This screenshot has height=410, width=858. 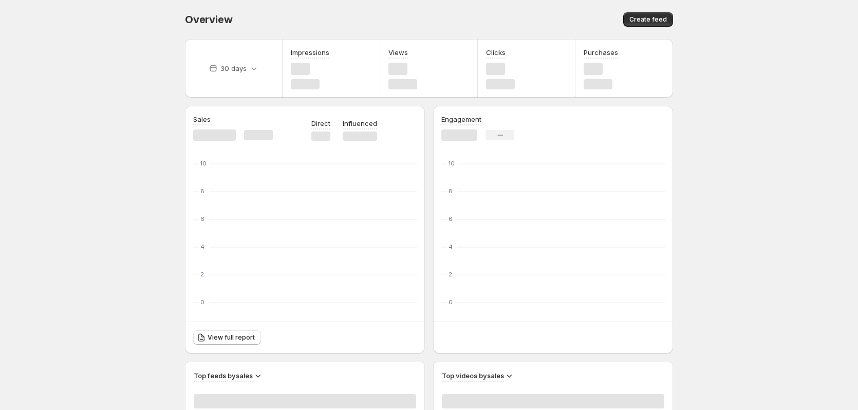 What do you see at coordinates (398, 52) in the screenshot?
I see `h3: Views` at bounding box center [398, 52].